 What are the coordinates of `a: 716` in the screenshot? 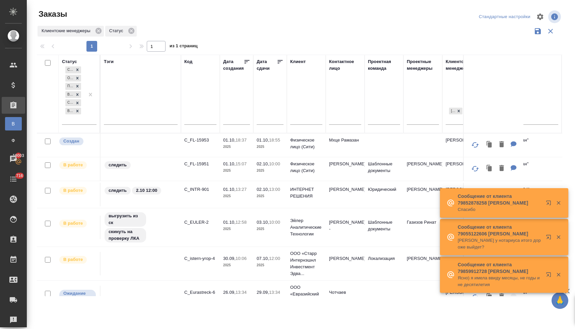 It's located at (13, 179).